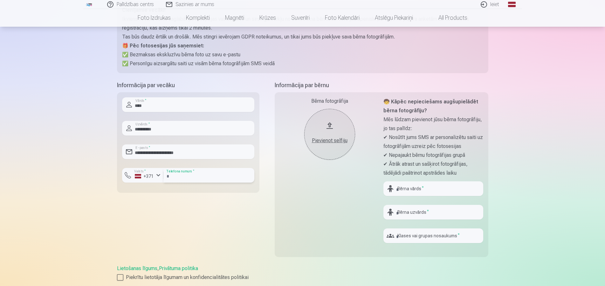 This screenshot has width=605, height=286. Describe the element at coordinates (140, 171) in the screenshot. I see `label: Valsts` at that location.